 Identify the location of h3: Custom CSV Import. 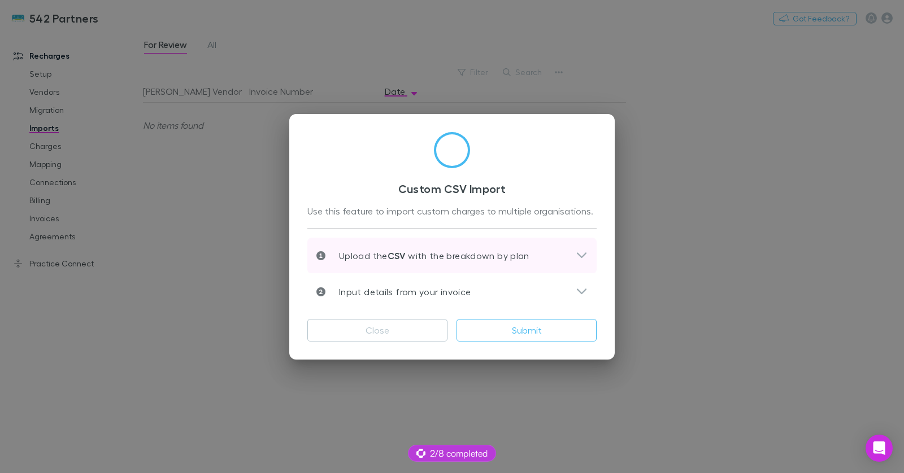
(452, 189).